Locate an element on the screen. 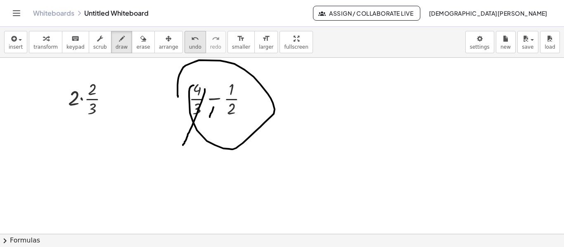 The height and width of the screenshot is (247, 564). button: erase is located at coordinates (143, 42).